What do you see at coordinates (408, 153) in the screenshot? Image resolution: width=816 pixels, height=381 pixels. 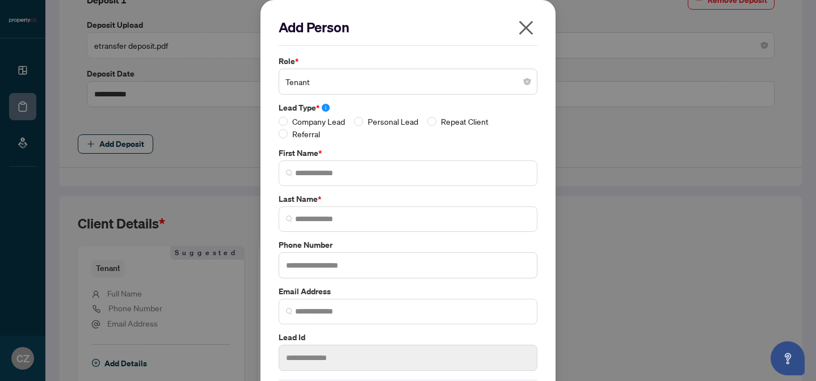 I see `label: First Name` at bounding box center [408, 153].